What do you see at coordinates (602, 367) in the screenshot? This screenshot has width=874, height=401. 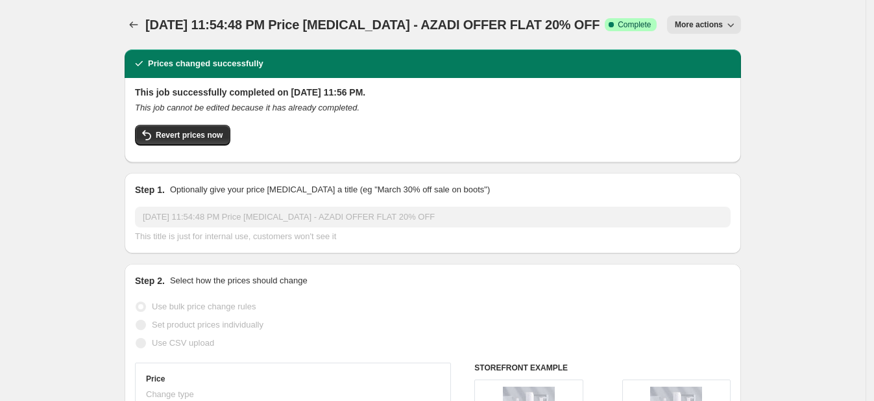 I see `h6: STOREFRONT EXAMPLE` at bounding box center [602, 367].